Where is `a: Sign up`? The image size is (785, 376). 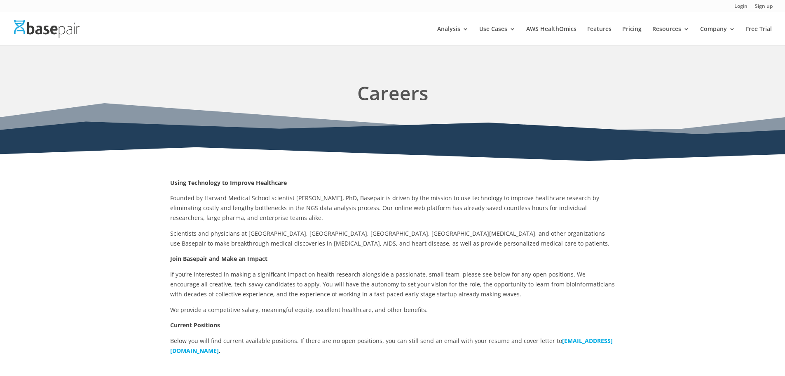 a: Sign up is located at coordinates (764, 8).